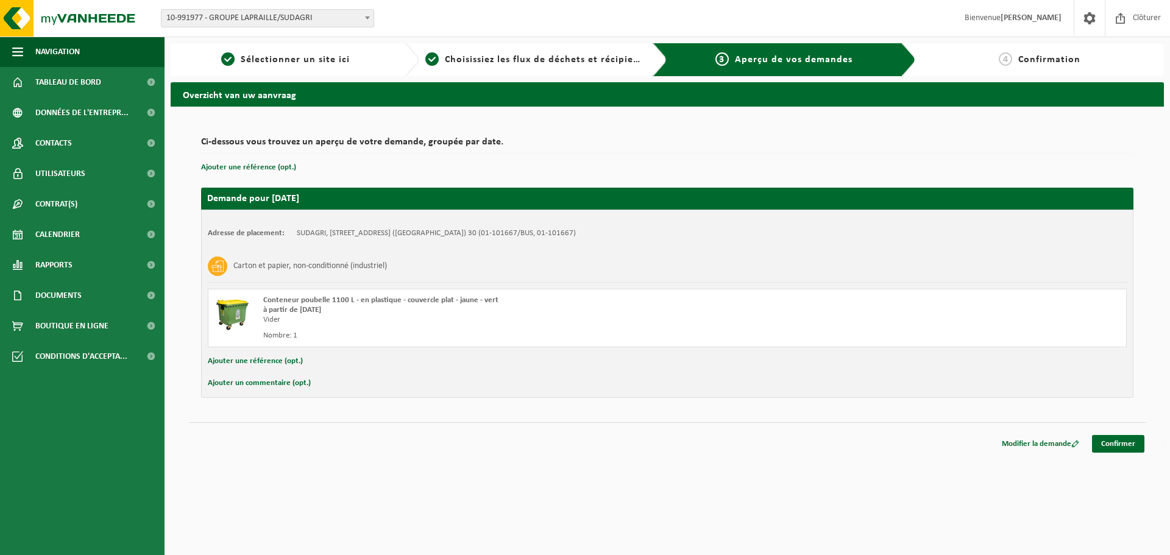 The image size is (1170, 555). What do you see at coordinates (1040, 444) in the screenshot?
I see `a: Modifier la demande` at bounding box center [1040, 444].